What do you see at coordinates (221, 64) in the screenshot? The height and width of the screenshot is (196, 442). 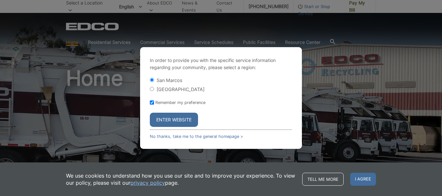 I see `p: In order to provide you with the specific service information regarding your community, please se...` at bounding box center [221, 64].